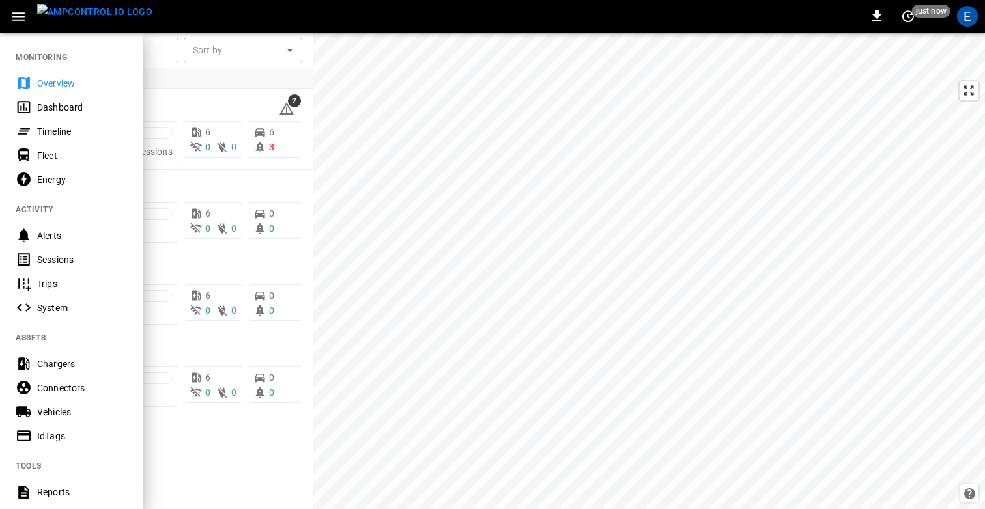 This screenshot has height=509, width=985. Describe the element at coordinates (82, 132) in the screenshot. I see `div: Timeline` at that location.